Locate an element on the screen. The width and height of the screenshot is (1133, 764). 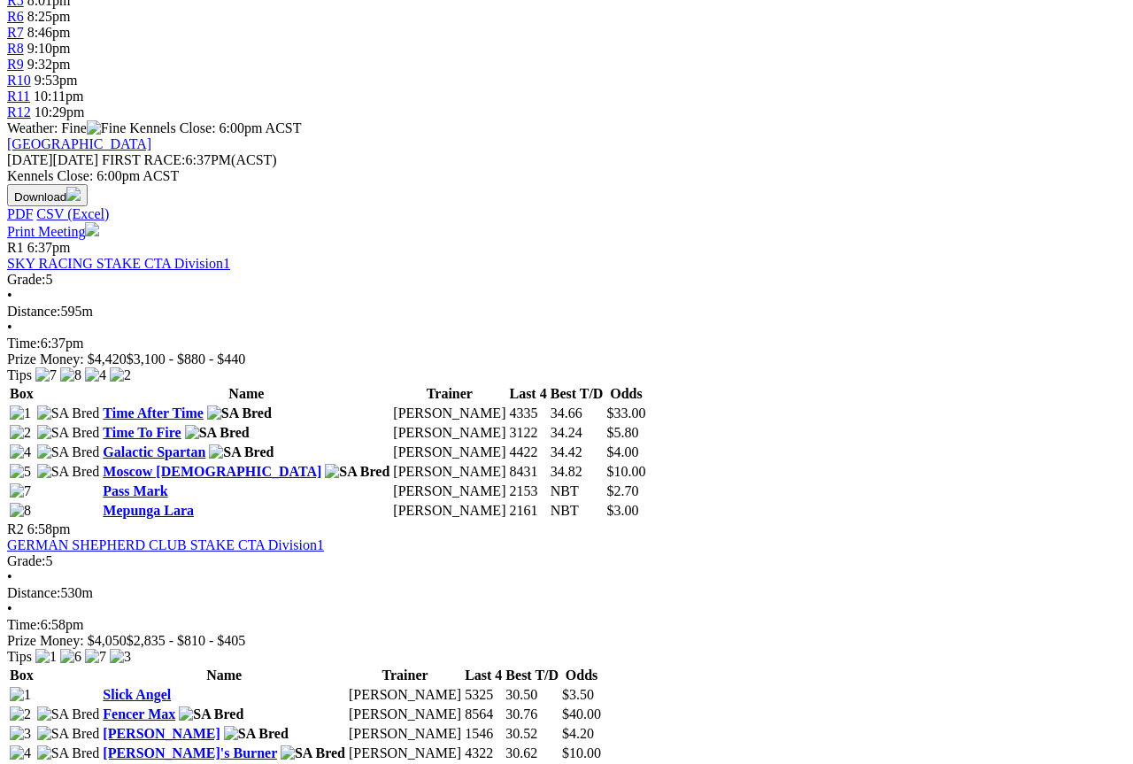
span: $3.00 is located at coordinates (622, 510).